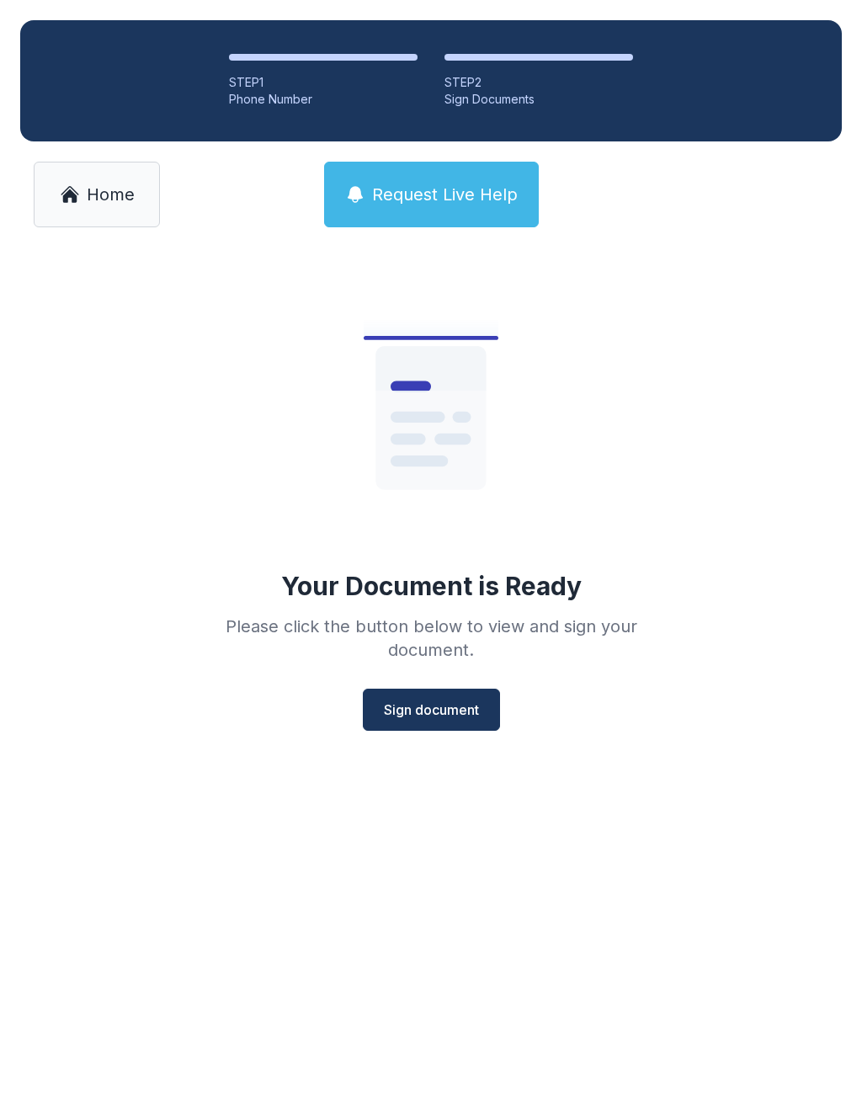 The width and height of the screenshot is (862, 1113). I want to click on span: Home, so click(110, 194).